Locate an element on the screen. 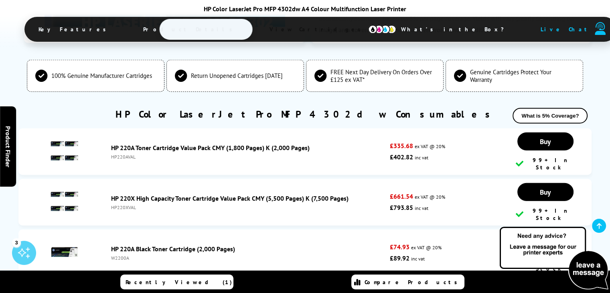  span: Product Finder is located at coordinates (8, 146).